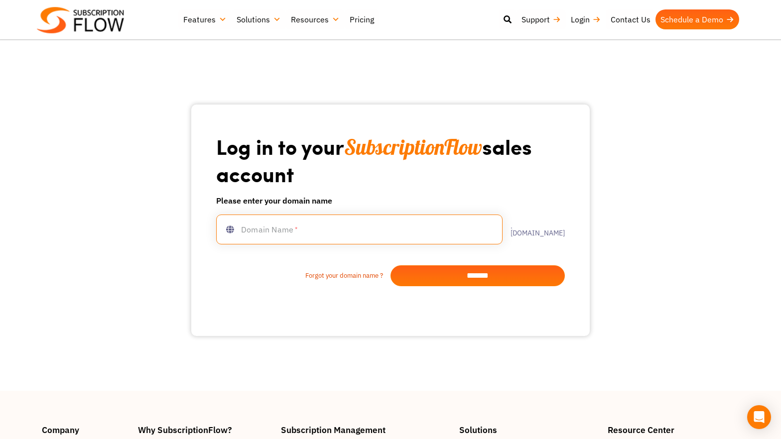  I want to click on img: Subscriptionflow, so click(80, 20).